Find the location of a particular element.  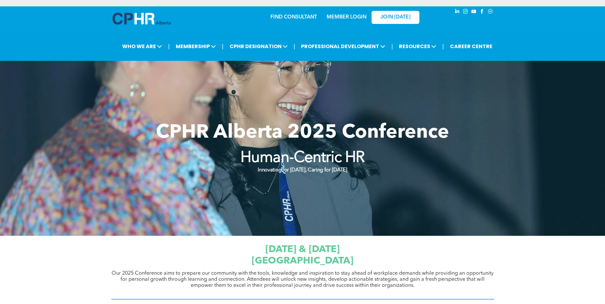

a: facebook is located at coordinates (482, 12).